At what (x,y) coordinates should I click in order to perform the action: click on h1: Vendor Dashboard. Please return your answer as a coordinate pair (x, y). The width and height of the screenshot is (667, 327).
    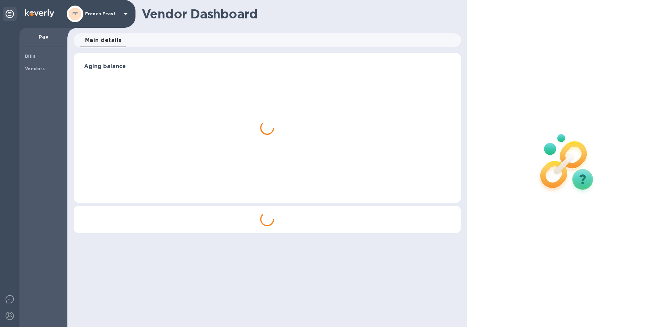
    Looking at the image, I should click on (299, 14).